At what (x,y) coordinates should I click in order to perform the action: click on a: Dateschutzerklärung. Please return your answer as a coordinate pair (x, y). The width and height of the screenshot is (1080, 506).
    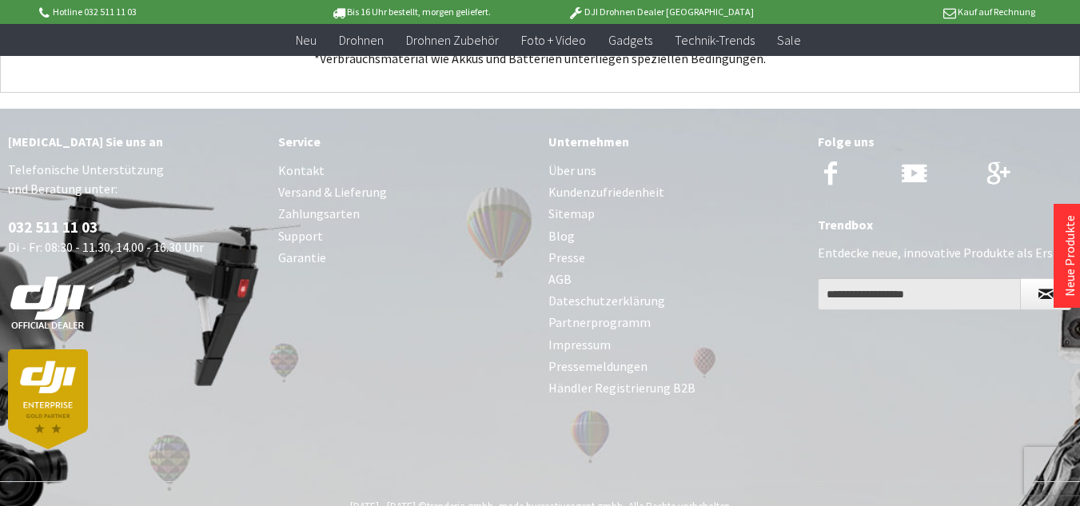
    Looking at the image, I should click on (676, 301).